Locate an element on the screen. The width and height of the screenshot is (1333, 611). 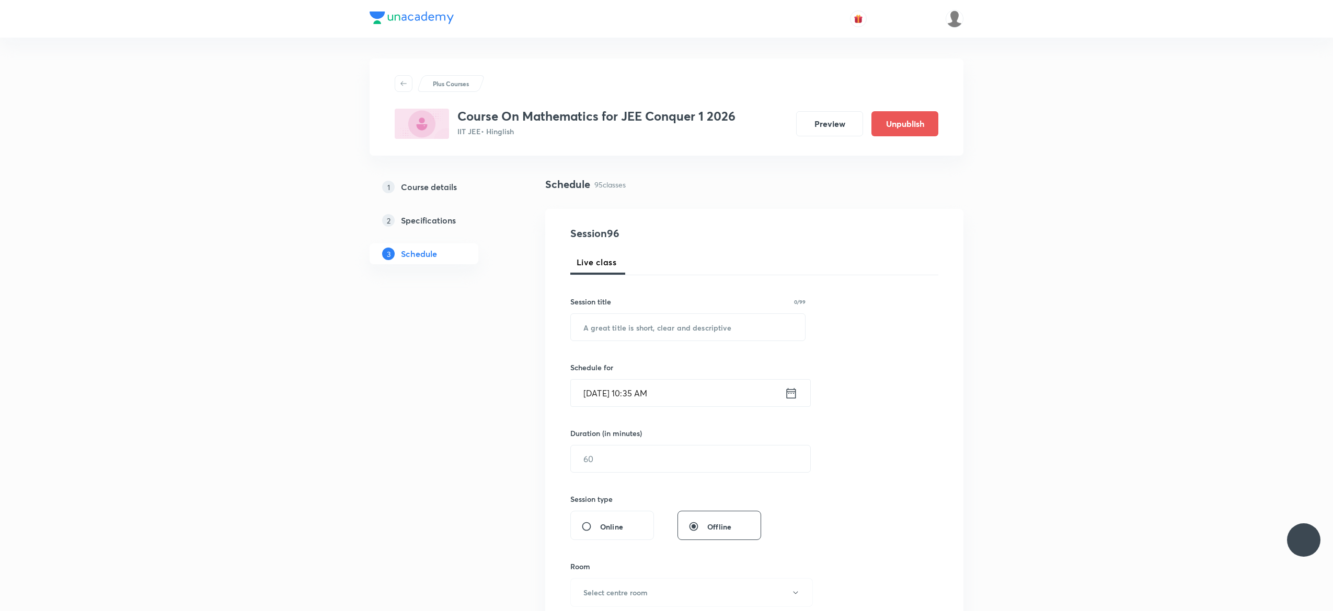
p: 95 classes is located at coordinates (610, 184).